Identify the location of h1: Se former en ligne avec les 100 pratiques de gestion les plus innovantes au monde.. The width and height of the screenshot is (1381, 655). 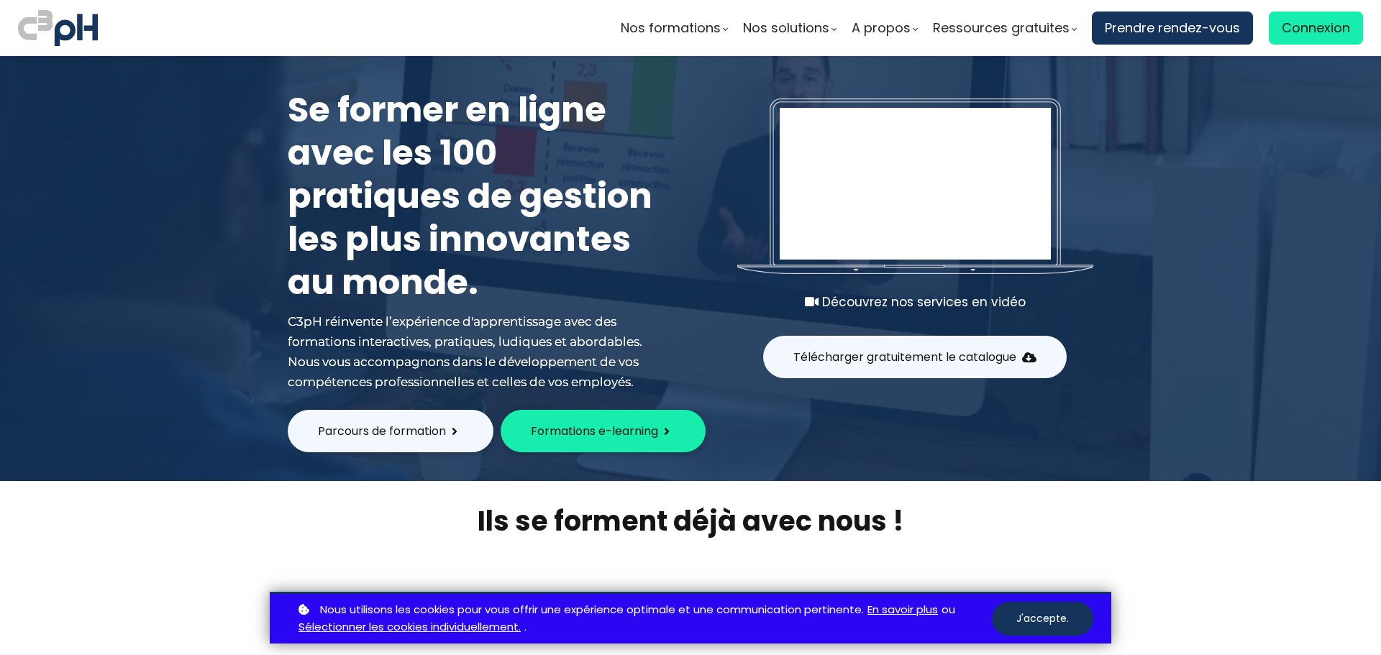
(475, 196).